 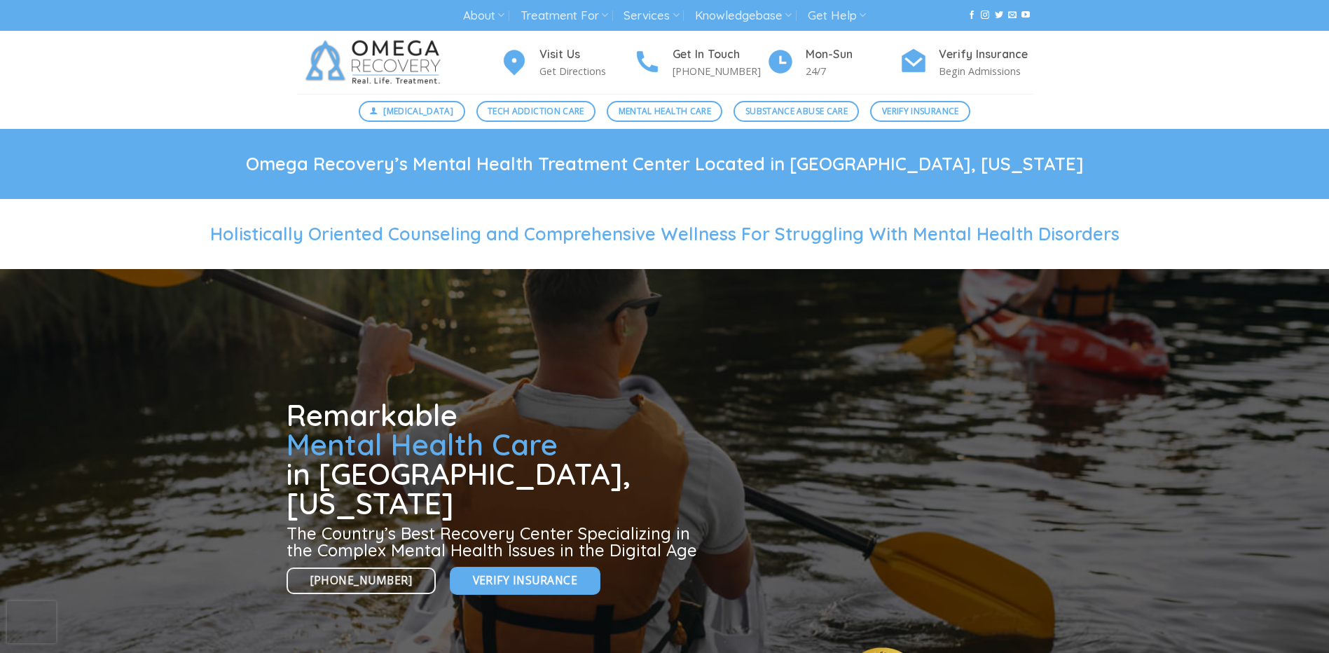 I want to click on a: Tech Addiction Care, so click(x=536, y=111).